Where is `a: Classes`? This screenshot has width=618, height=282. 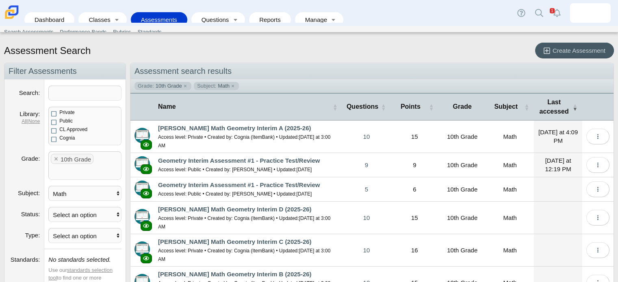
a: Classes is located at coordinates (97, 19).